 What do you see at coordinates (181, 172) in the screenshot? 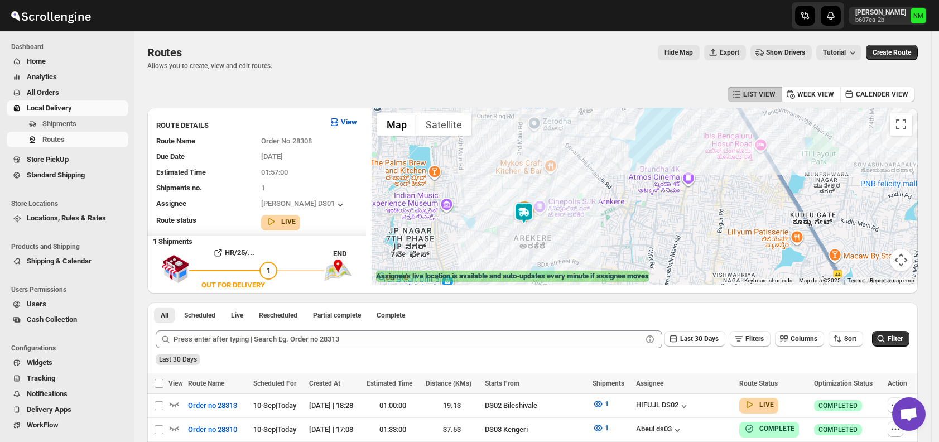
I see `span: Estimated Time` at bounding box center [181, 172].